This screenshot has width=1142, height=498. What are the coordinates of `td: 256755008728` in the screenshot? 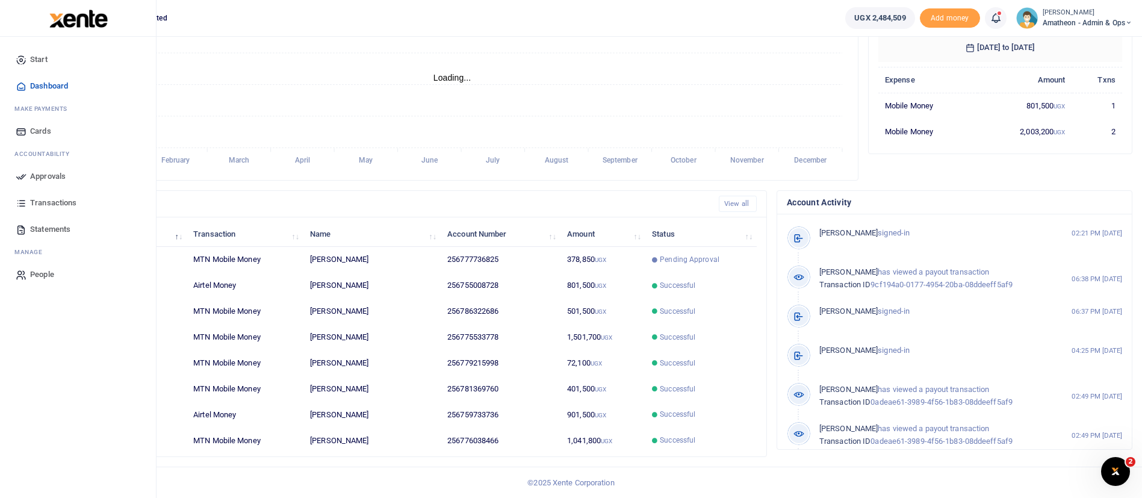 It's located at (500, 285).